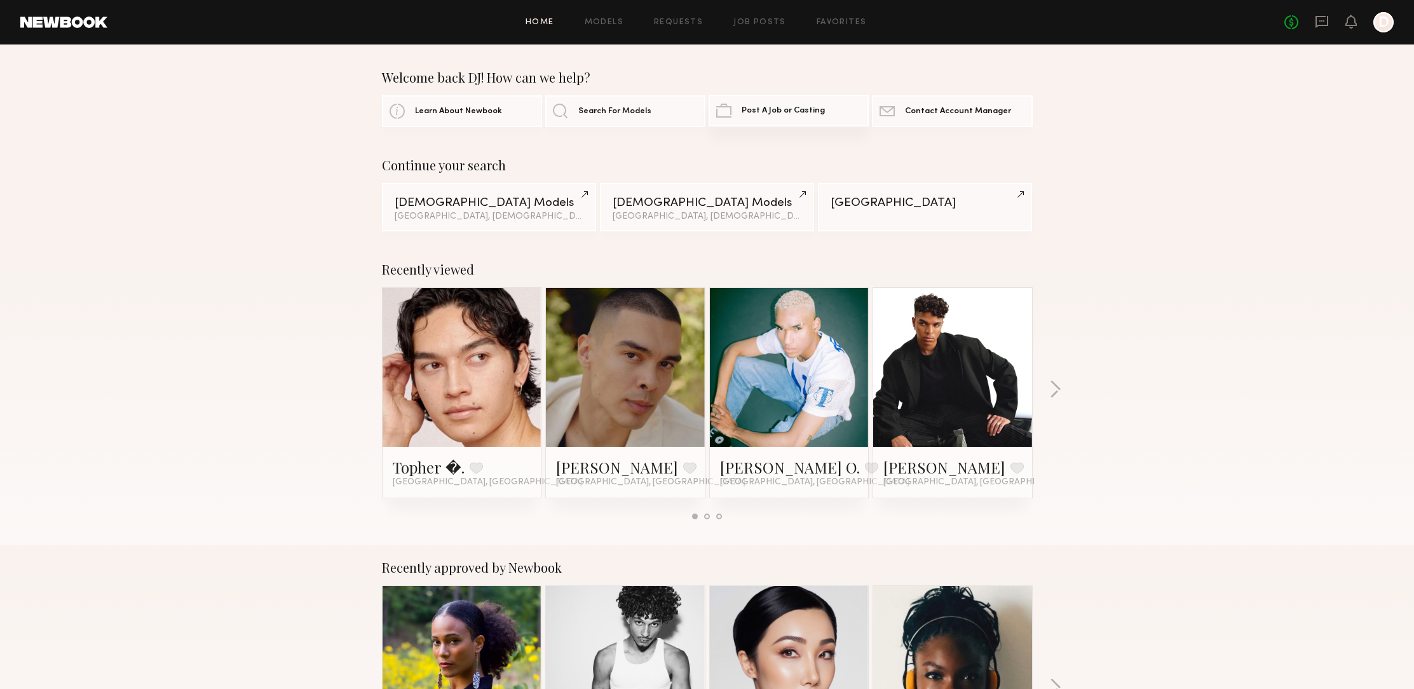 Image resolution: width=1414 pixels, height=689 pixels. Describe the element at coordinates (783, 111) in the screenshot. I see `span: Post A Job or Casting` at that location.